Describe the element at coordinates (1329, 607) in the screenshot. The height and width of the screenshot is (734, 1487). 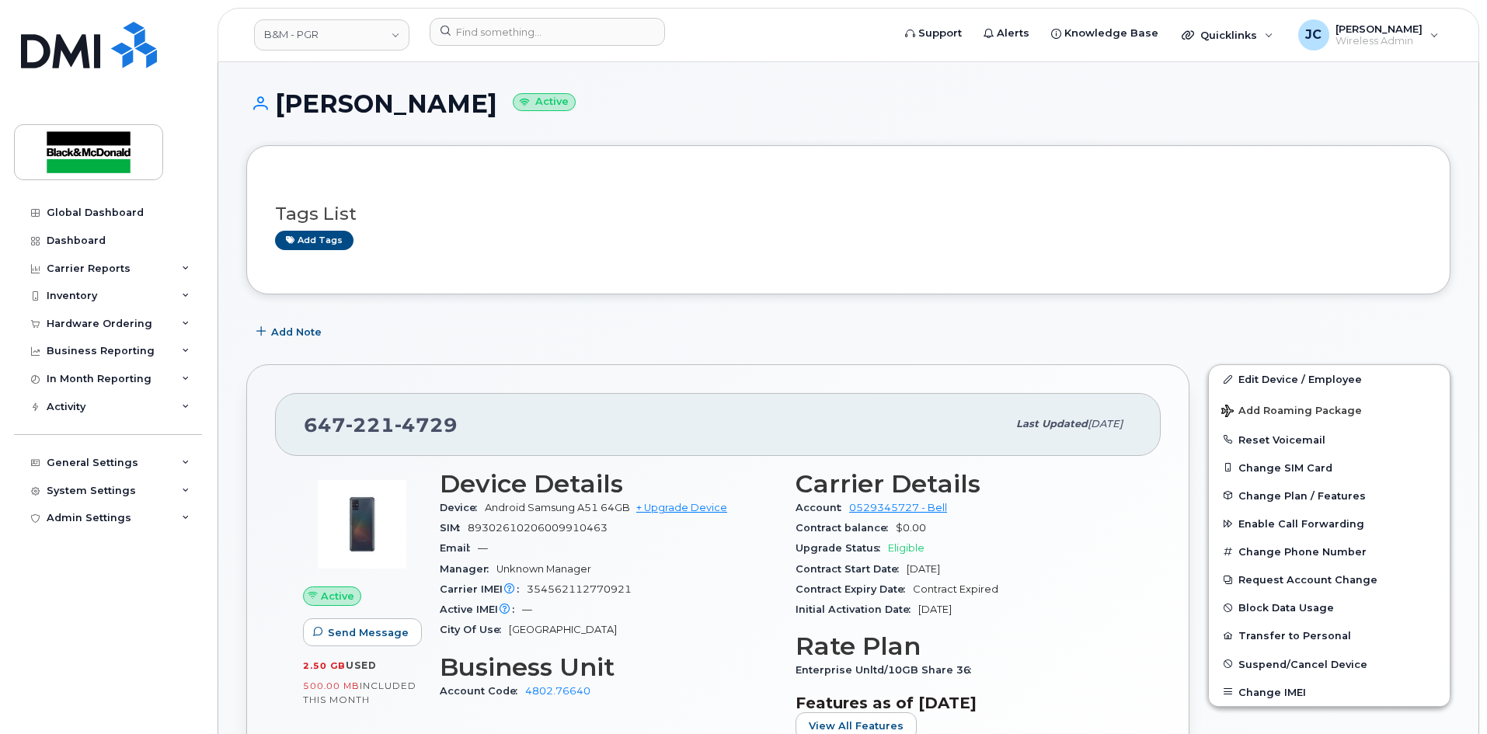
I see `button: Block Data Usage` at that location.